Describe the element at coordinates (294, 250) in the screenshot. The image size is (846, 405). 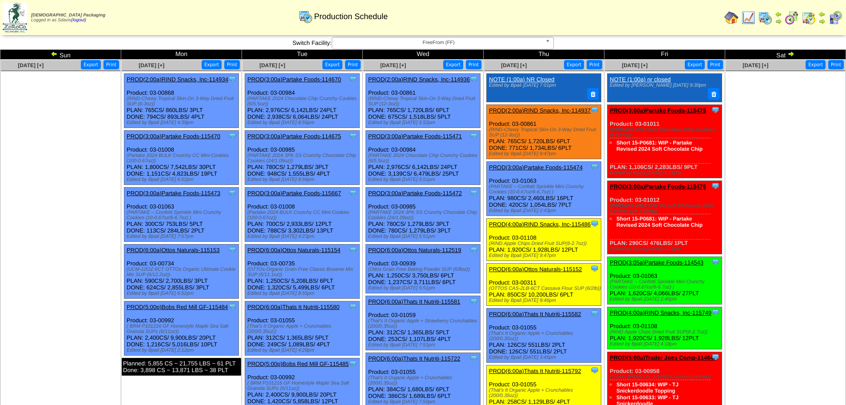
I see `a: PROD(6:00a)Ottos Naturals-115154` at that location.